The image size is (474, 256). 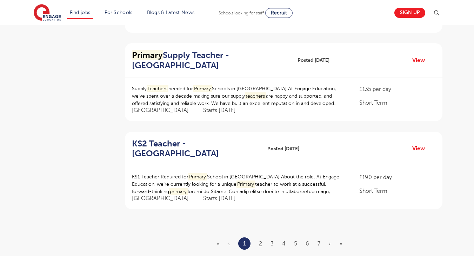 What do you see at coordinates (409, 13) in the screenshot?
I see `a: Sign up` at bounding box center [409, 13].